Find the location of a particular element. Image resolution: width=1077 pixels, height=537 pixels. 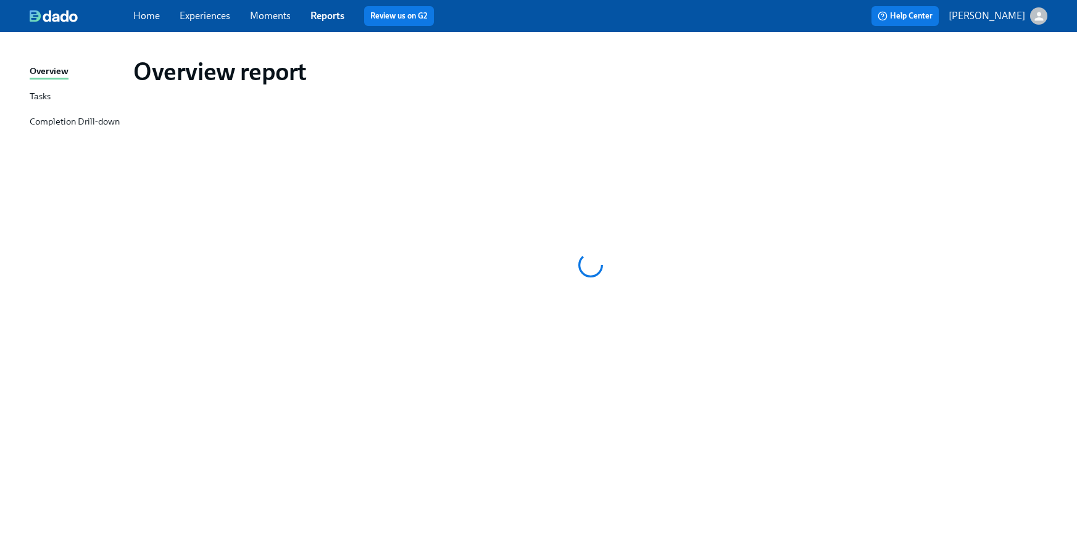

div: Overview is located at coordinates (49, 72).